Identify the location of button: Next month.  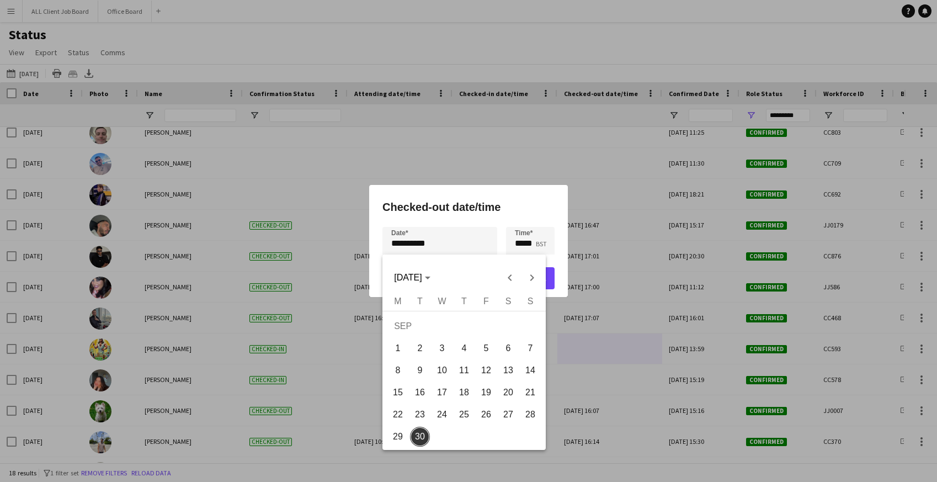
(532, 278).